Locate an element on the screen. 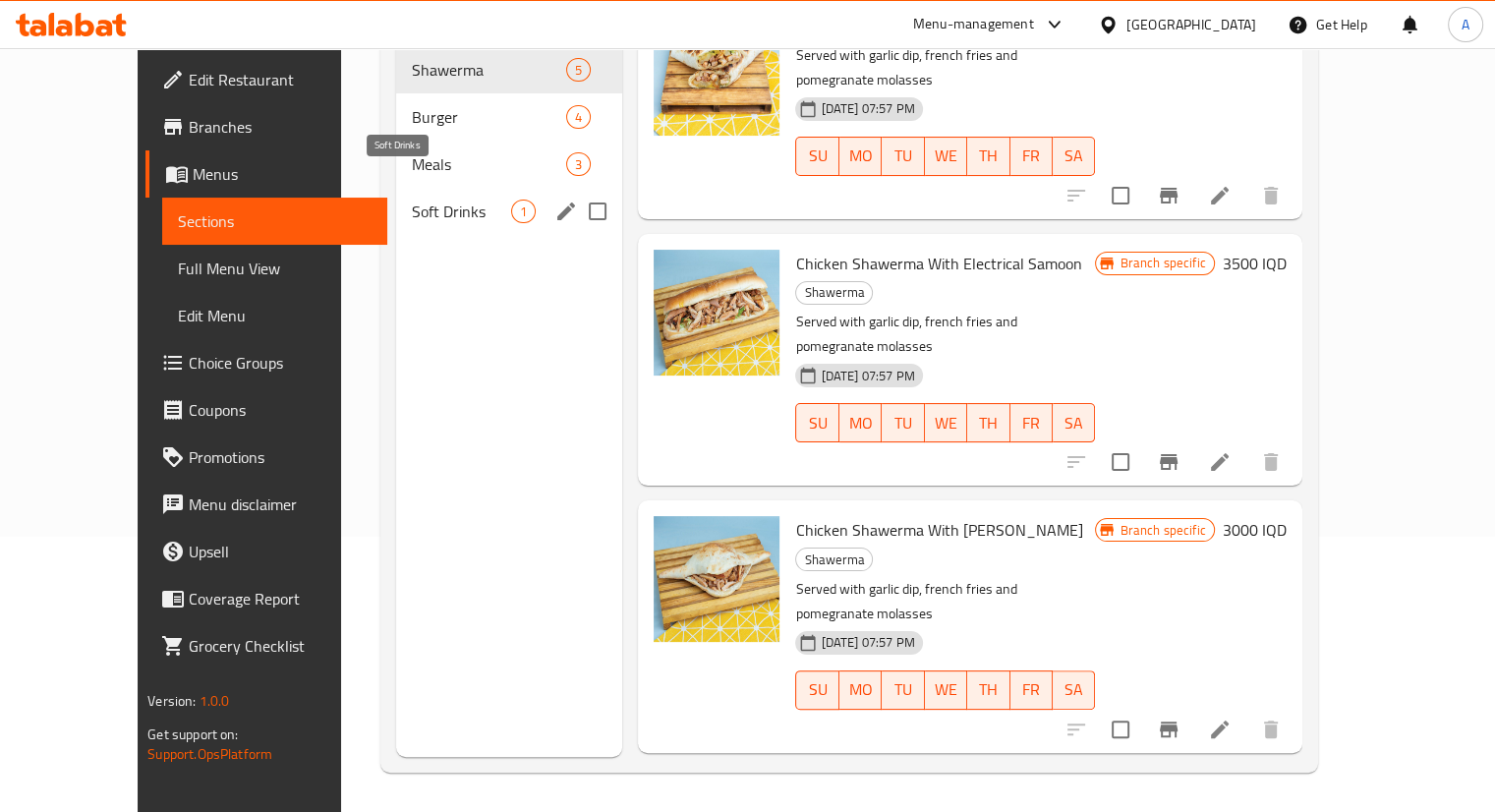 This screenshot has width=1495, height=812. span: Choice Groups is located at coordinates (280, 363).